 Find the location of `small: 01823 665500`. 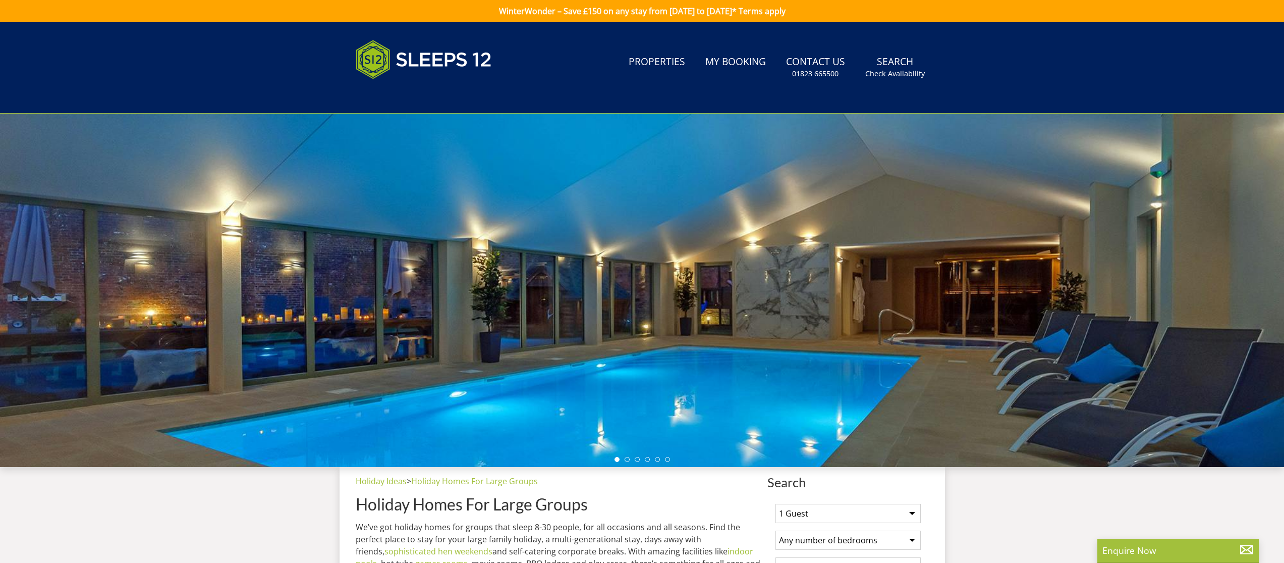

small: 01823 665500 is located at coordinates (816, 74).